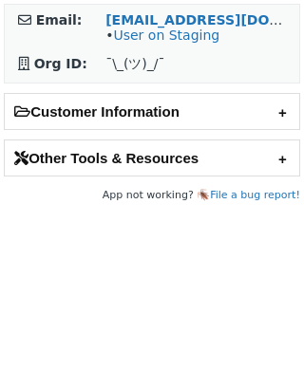 This screenshot has height=389, width=304. I want to click on footer: App not working? 🪳, so click(152, 196).